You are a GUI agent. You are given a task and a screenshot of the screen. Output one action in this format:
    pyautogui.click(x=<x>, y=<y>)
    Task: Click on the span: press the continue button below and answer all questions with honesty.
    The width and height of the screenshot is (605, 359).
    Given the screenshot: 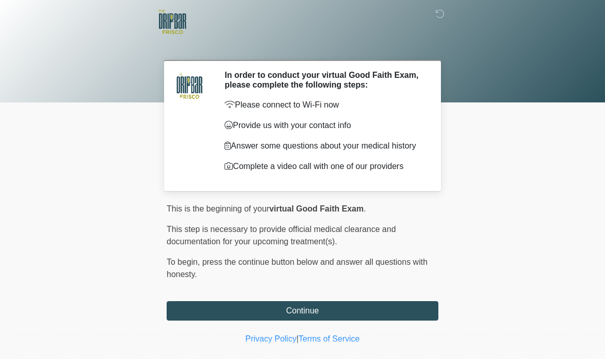 What is the action you would take?
    pyautogui.click(x=297, y=268)
    